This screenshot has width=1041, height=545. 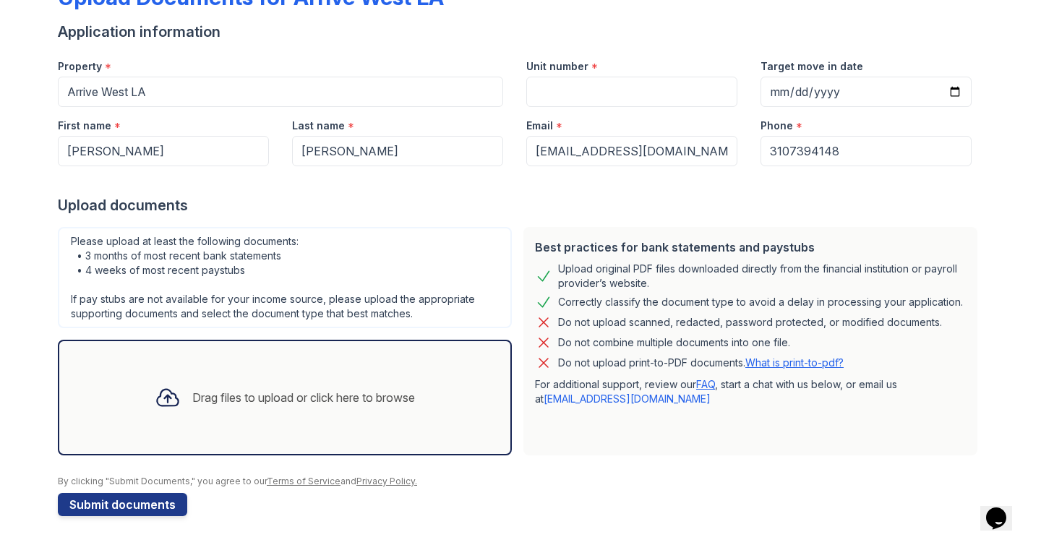 What do you see at coordinates (304, 481) in the screenshot?
I see `a: Terms of Service` at bounding box center [304, 481].